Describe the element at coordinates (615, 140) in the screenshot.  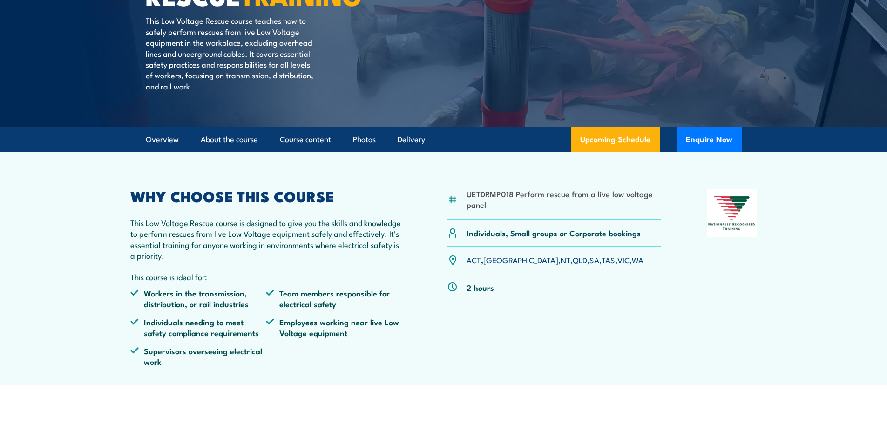
I see `a: Upcoming Schedule` at that location.